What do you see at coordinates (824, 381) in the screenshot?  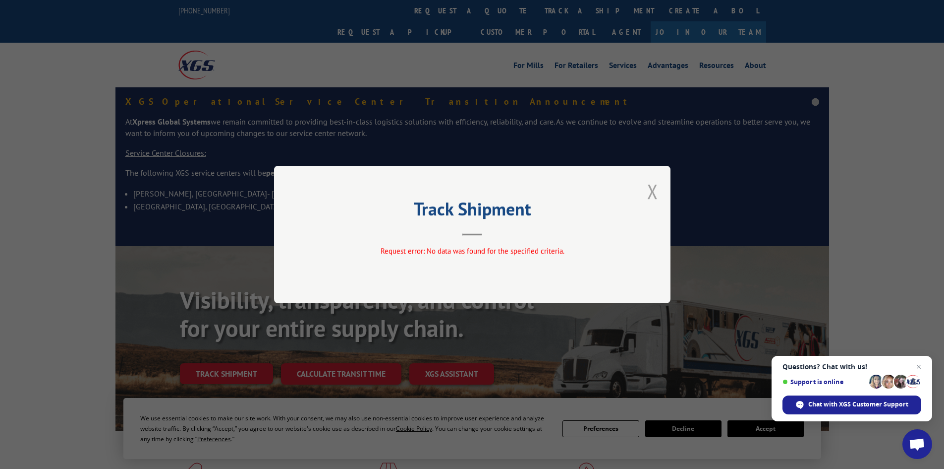 I see `span: Support is online` at bounding box center [824, 381].